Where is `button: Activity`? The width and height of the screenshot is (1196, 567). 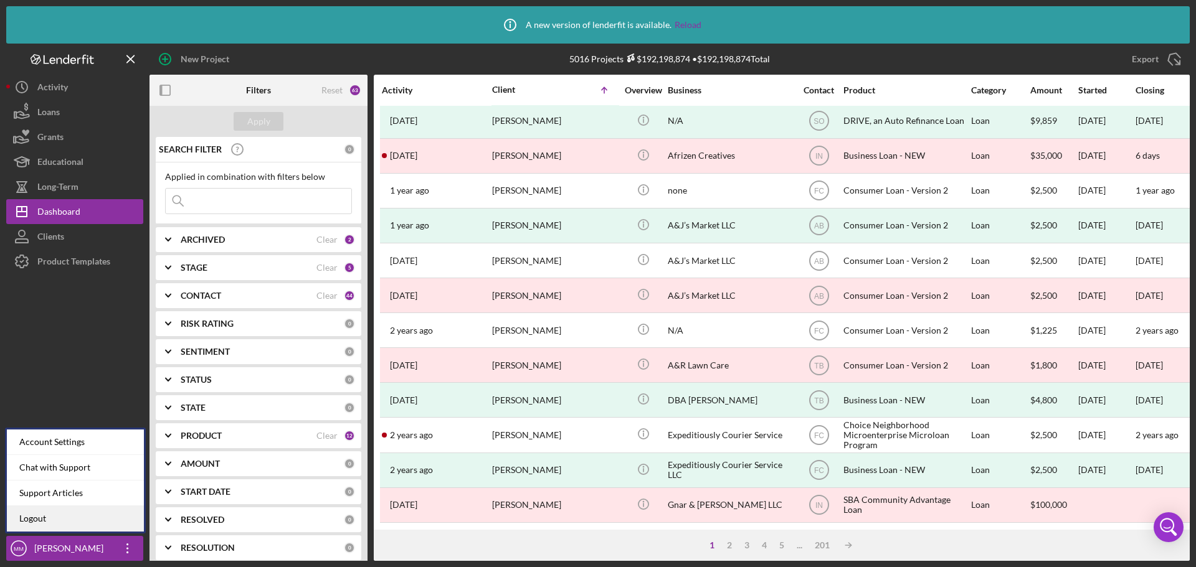
button: Activity is located at coordinates (75, 87).